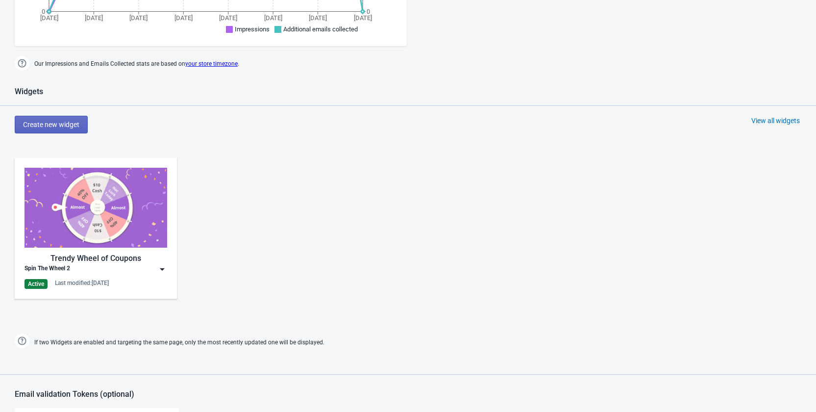 This screenshot has width=816, height=412. What do you see at coordinates (776, 121) in the screenshot?
I see `div: View all widgets` at bounding box center [776, 121].